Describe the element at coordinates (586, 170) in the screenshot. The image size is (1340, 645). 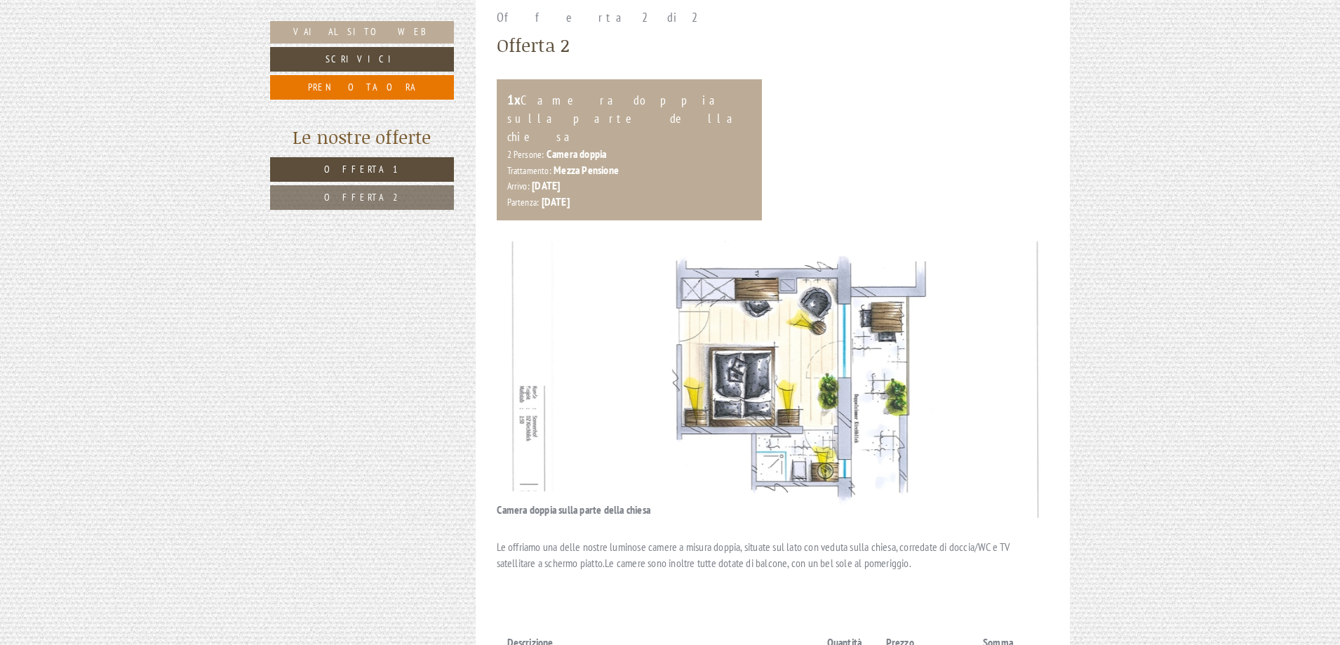
I see `b: Mezza Pensione` at that location.